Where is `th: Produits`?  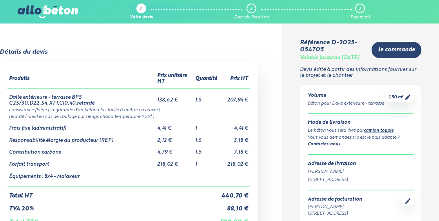
th: Produits is located at coordinates (82, 79).